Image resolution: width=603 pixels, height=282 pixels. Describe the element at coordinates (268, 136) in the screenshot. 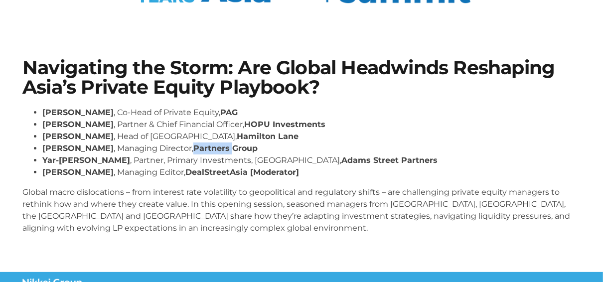

I see `strong: Hamilton Lane` at that location.